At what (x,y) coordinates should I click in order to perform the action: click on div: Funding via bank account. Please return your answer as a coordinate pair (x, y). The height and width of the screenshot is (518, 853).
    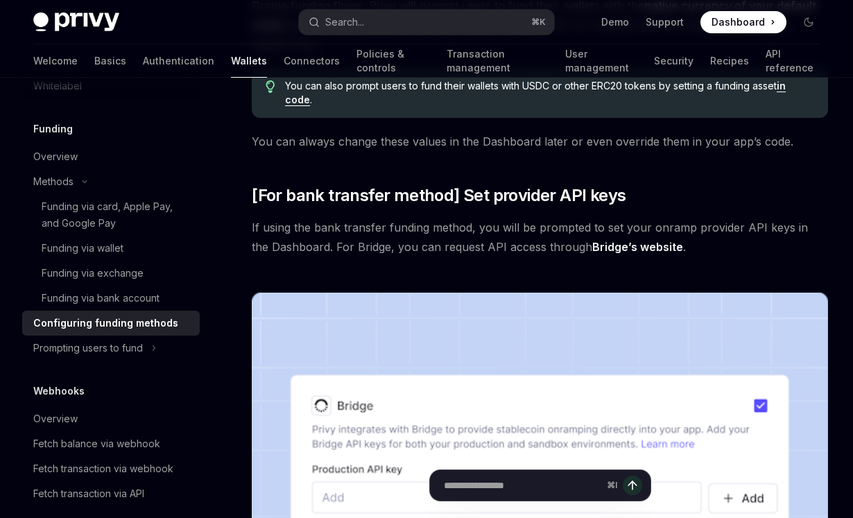
    Looking at the image, I should click on (101, 298).